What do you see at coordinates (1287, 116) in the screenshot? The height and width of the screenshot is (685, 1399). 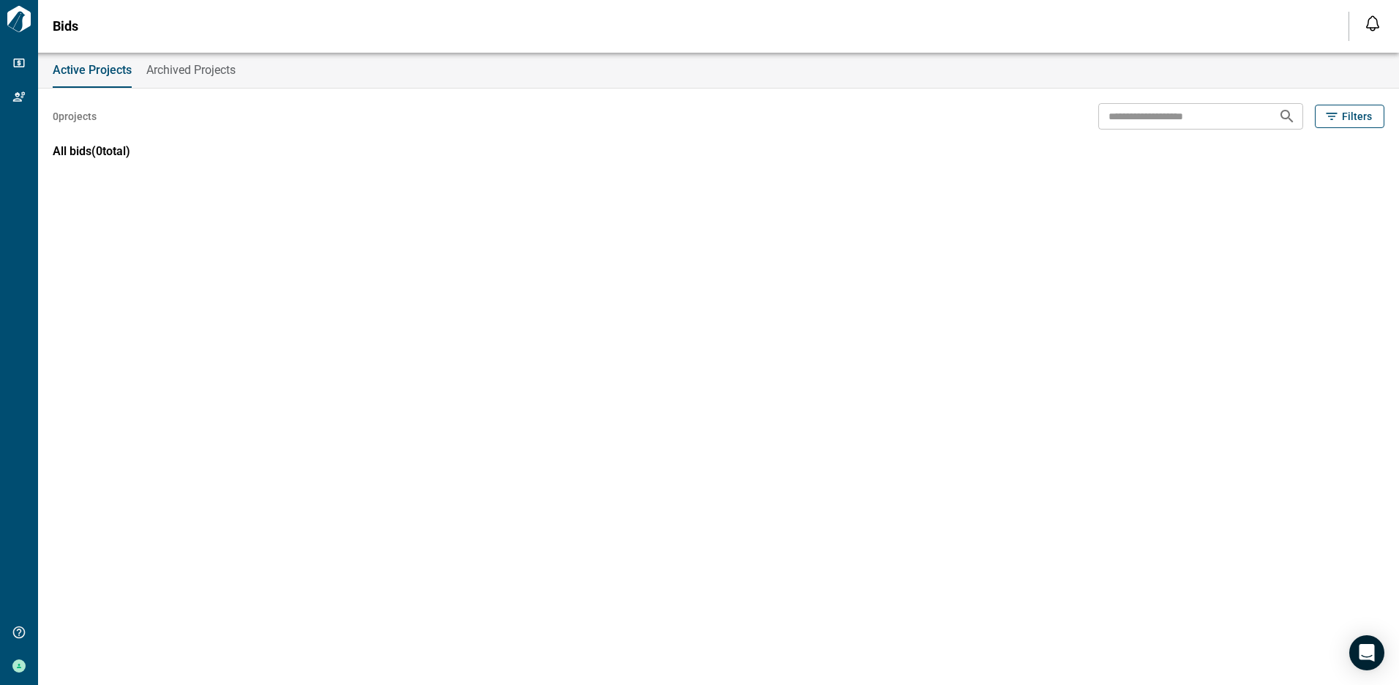 I see `button: Search projects` at bounding box center [1287, 116].